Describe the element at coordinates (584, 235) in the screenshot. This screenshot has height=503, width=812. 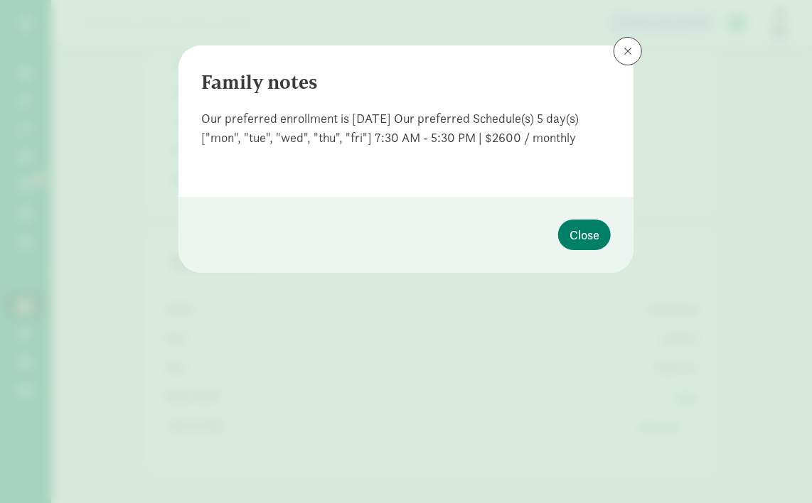
I see `span: Close` at that location.